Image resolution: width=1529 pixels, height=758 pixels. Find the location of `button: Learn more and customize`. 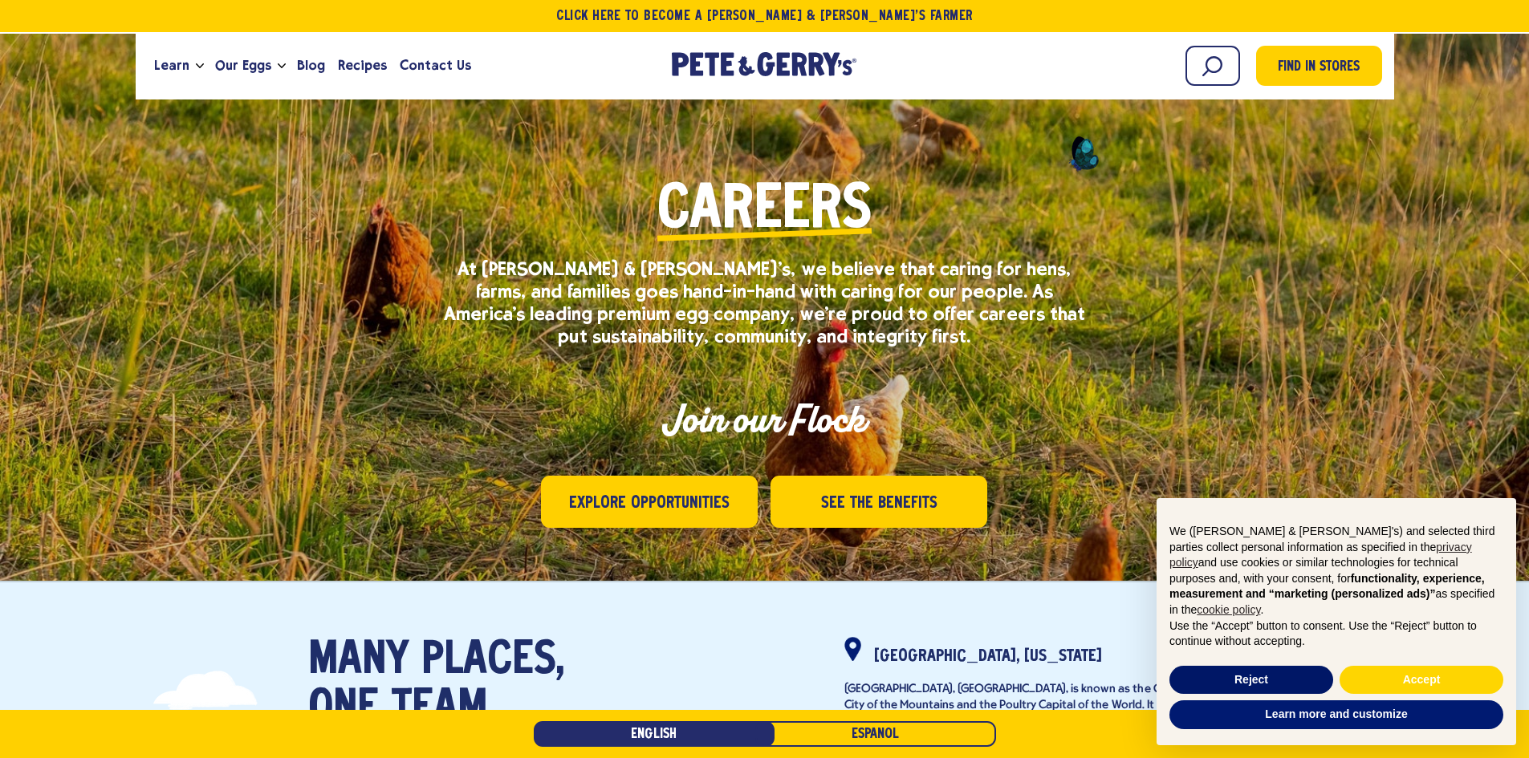

button: Learn more and customize is located at coordinates (1336, 715).